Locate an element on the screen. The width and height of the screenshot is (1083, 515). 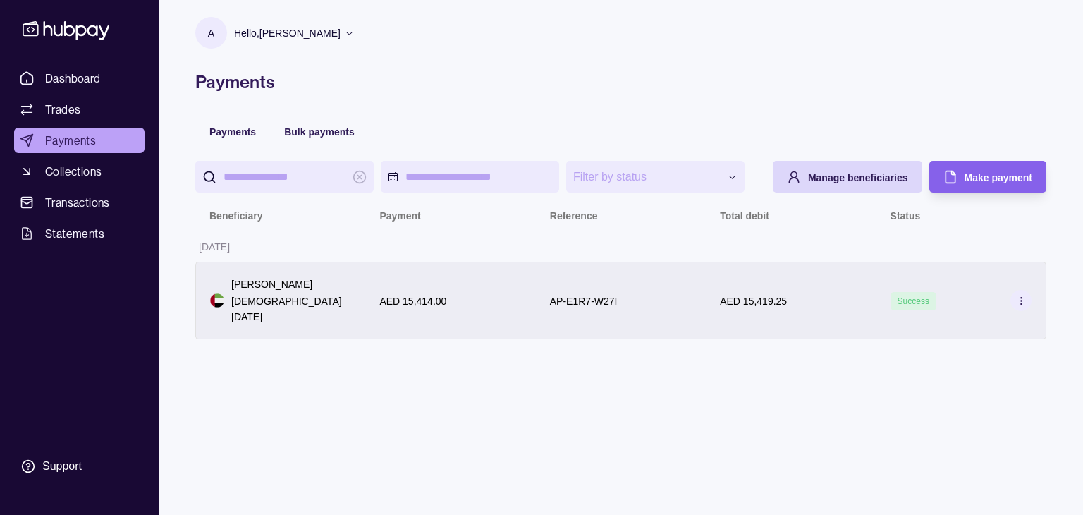
a: Statements is located at coordinates (79, 233).